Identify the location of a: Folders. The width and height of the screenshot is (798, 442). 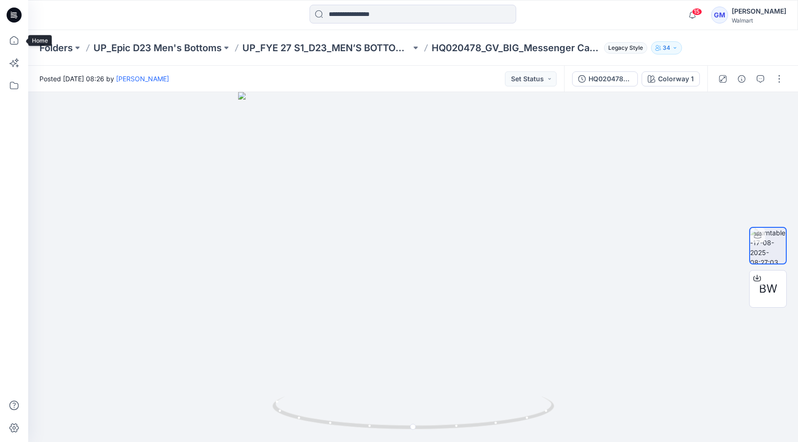
(56, 48).